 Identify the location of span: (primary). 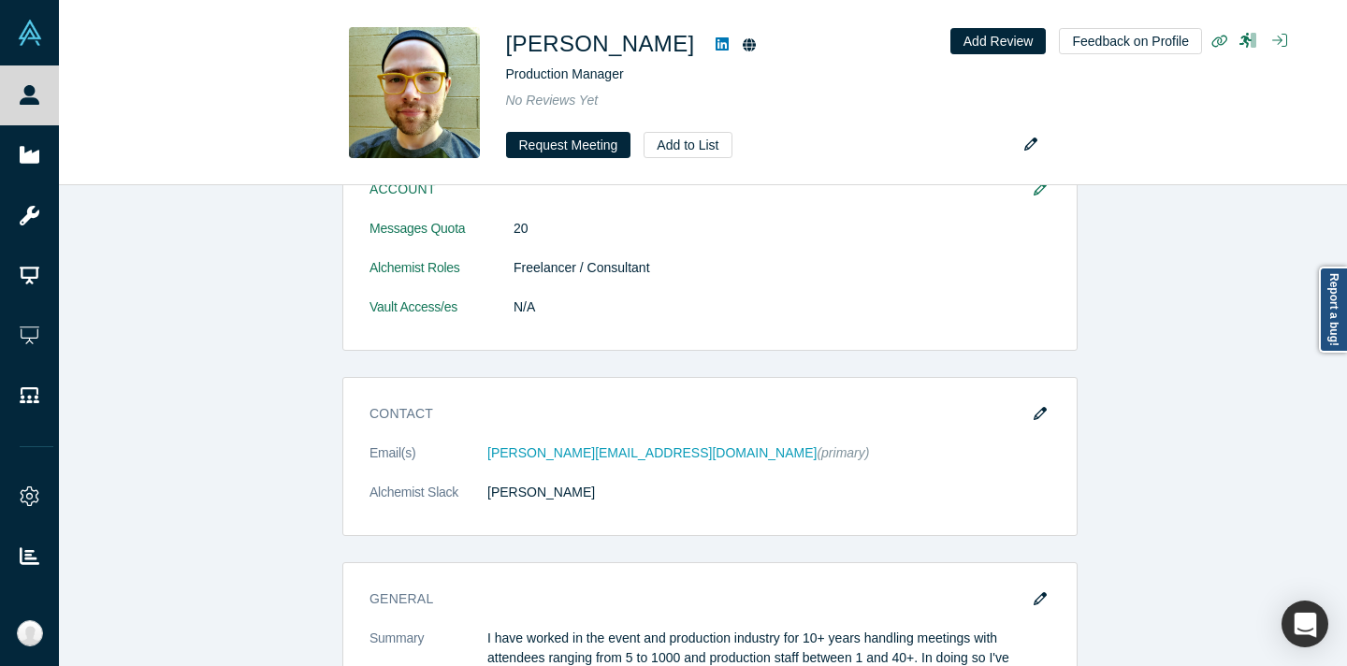
(843, 453).